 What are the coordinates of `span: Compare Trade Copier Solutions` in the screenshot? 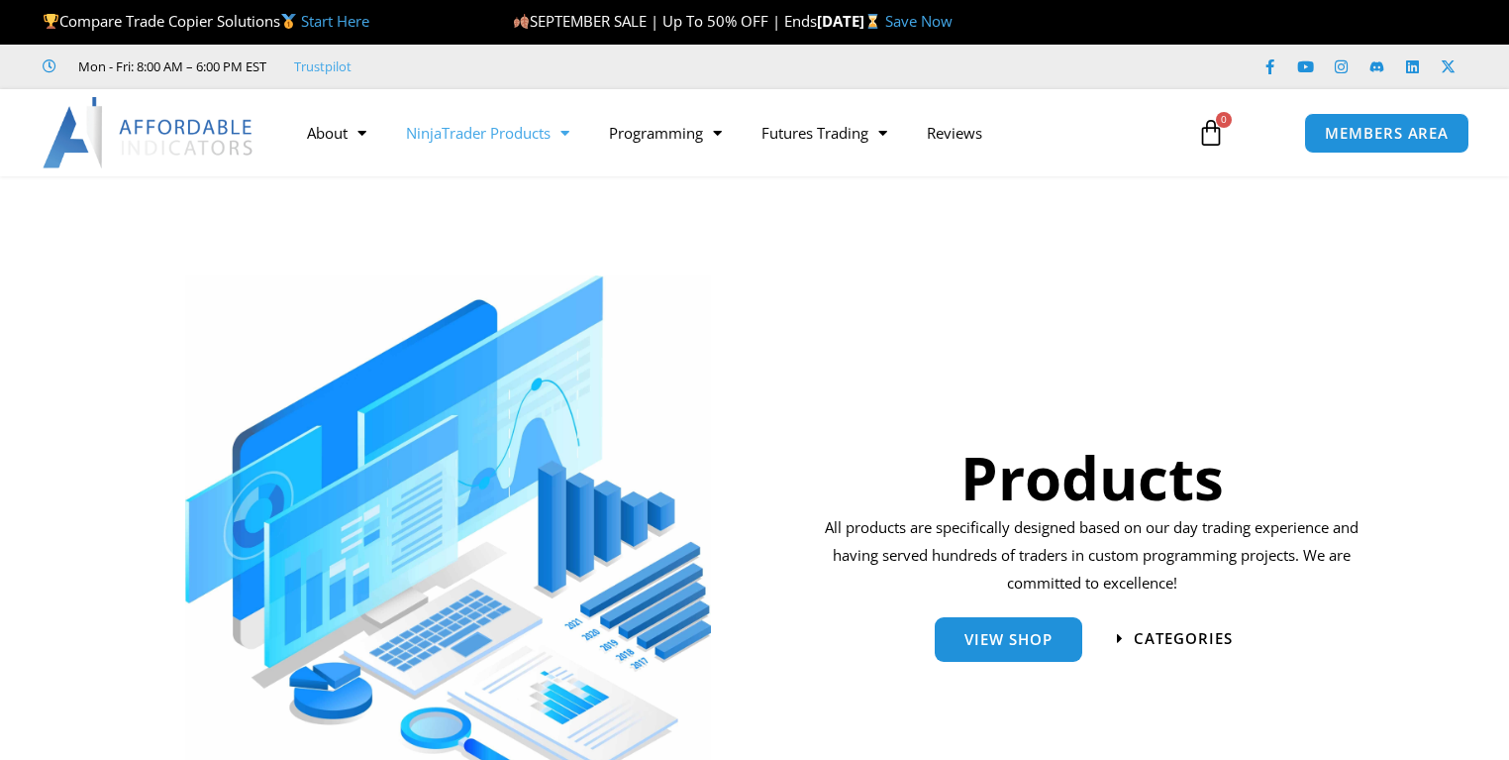 It's located at (206, 21).